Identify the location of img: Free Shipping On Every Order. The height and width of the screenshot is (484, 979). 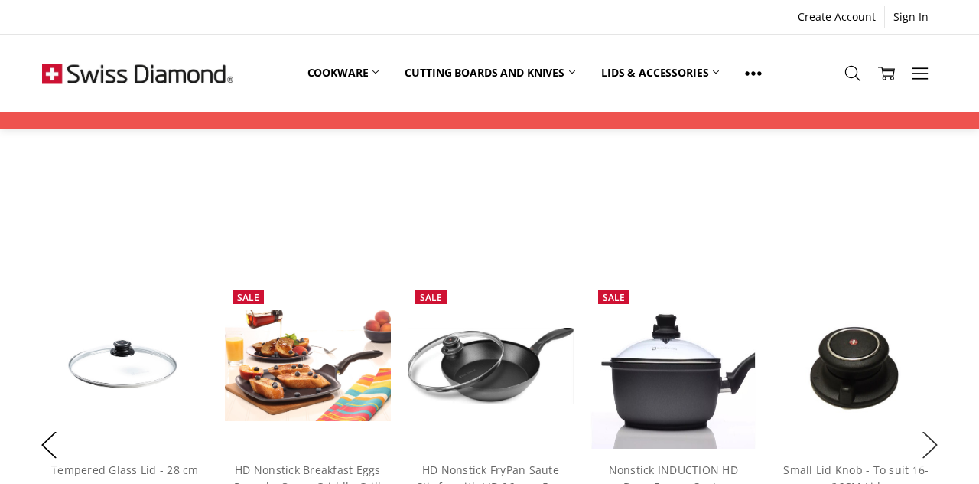
(138, 73).